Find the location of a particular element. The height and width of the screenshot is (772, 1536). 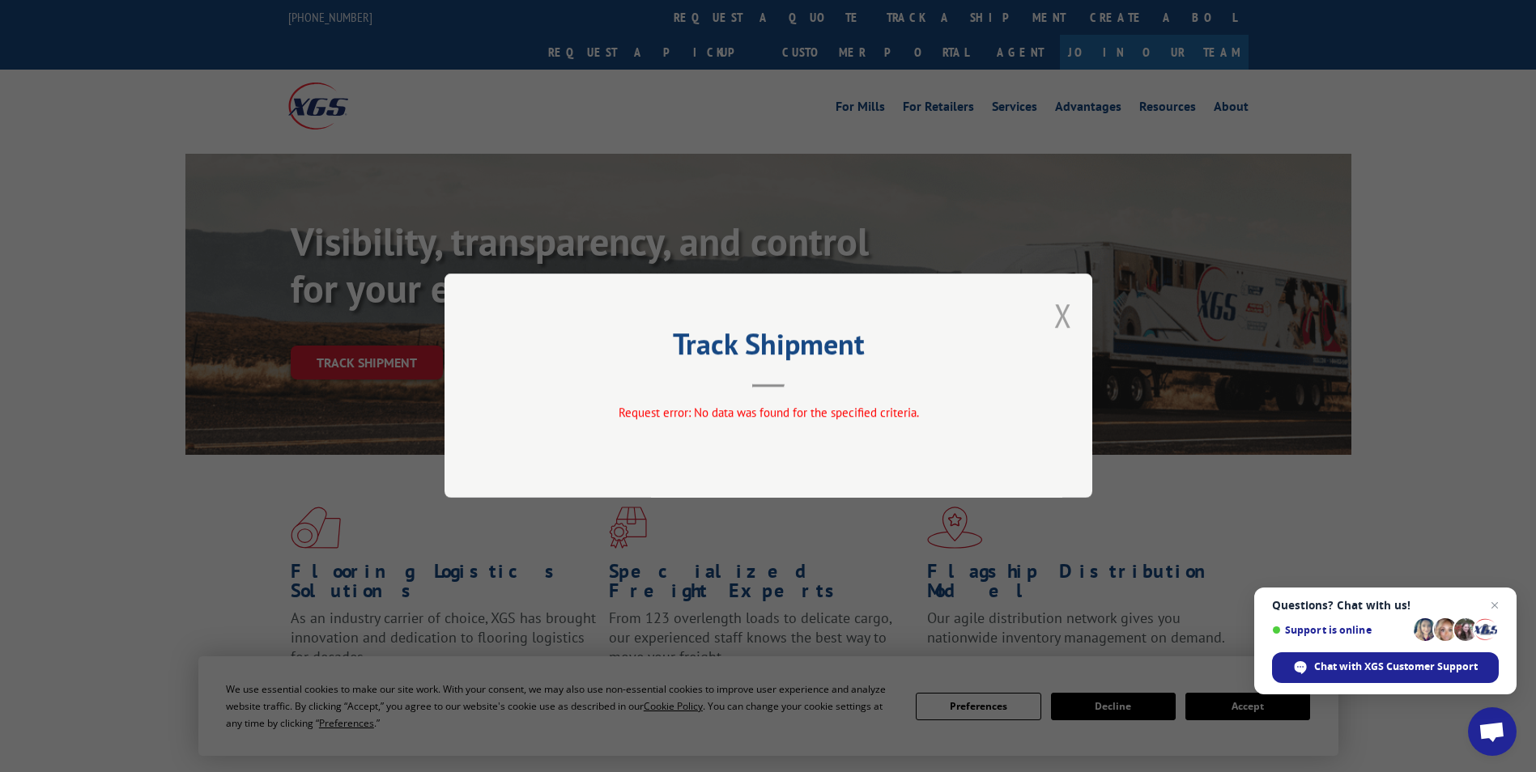

div: Chat with XGS Customer Support is located at coordinates (1385, 668).